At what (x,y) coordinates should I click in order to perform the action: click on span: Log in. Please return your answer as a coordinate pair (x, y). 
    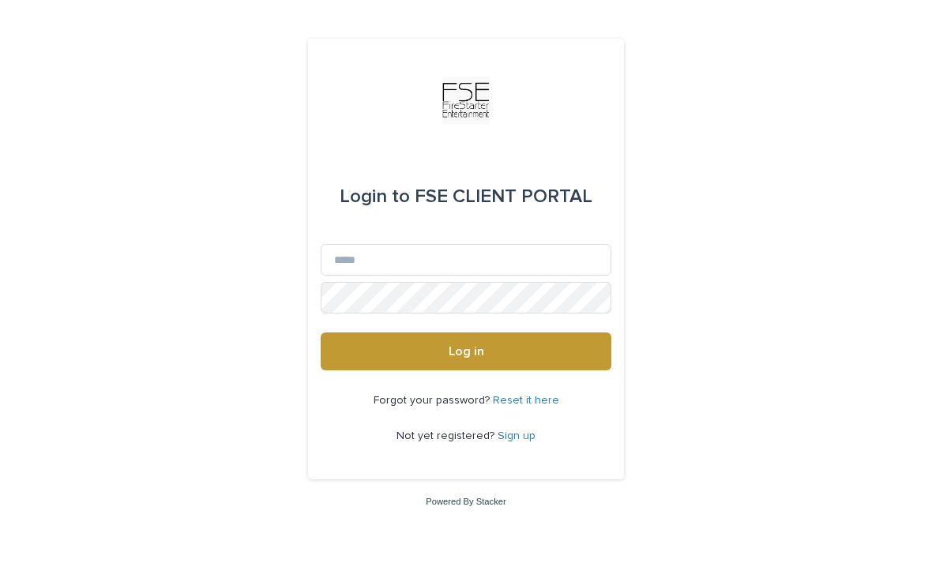
    Looking at the image, I should click on (466, 352).